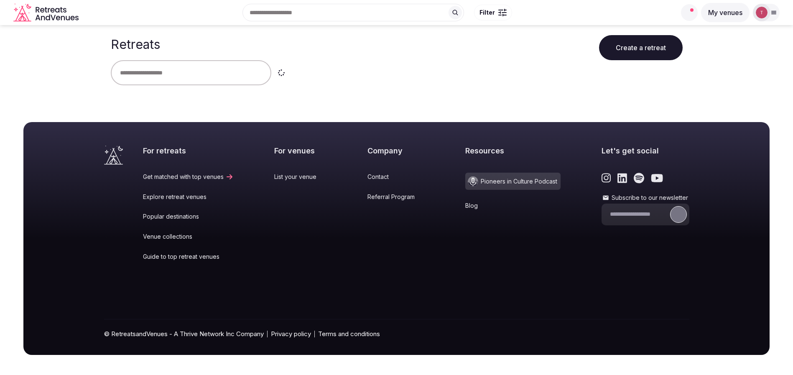 The height and width of the screenshot is (375, 793). What do you see at coordinates (135, 44) in the screenshot?
I see `h1: Retreats` at bounding box center [135, 44].